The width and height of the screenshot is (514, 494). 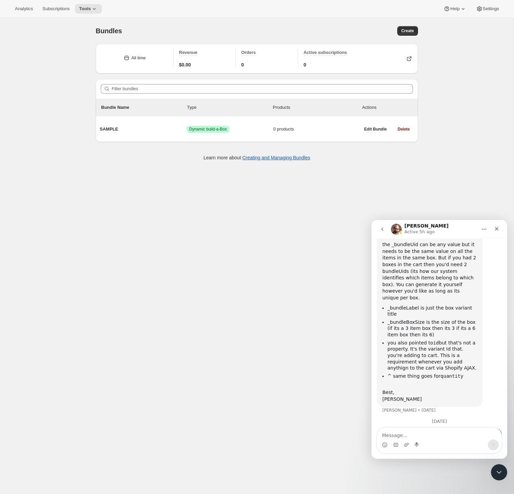 What do you see at coordinates (61, 156) in the screenshot?
I see `li: ^ same thing goes for` at bounding box center [61, 156].